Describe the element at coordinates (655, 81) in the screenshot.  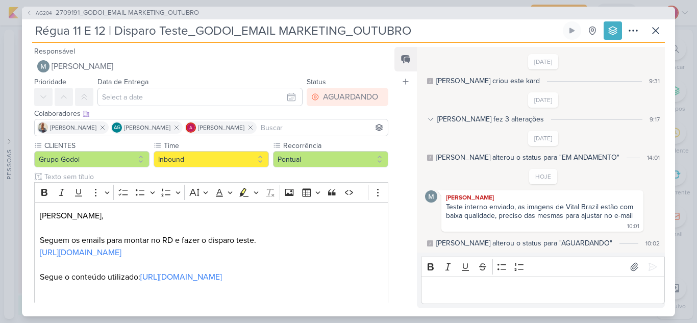
I see `div: 9:31` at that location.